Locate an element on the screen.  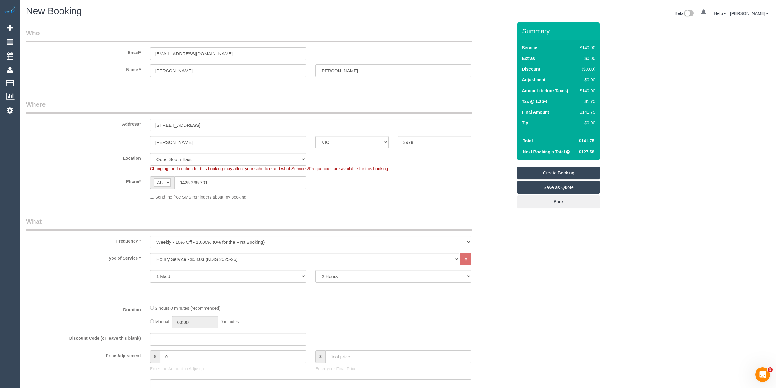
span: $141.75 is located at coordinates (586, 141).